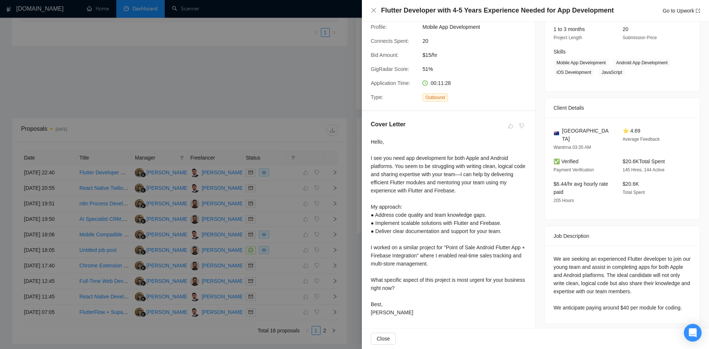 The width and height of the screenshot is (709, 349). What do you see at coordinates (566, 161) in the screenshot?
I see `span: ✅ Verified` at bounding box center [566, 161].